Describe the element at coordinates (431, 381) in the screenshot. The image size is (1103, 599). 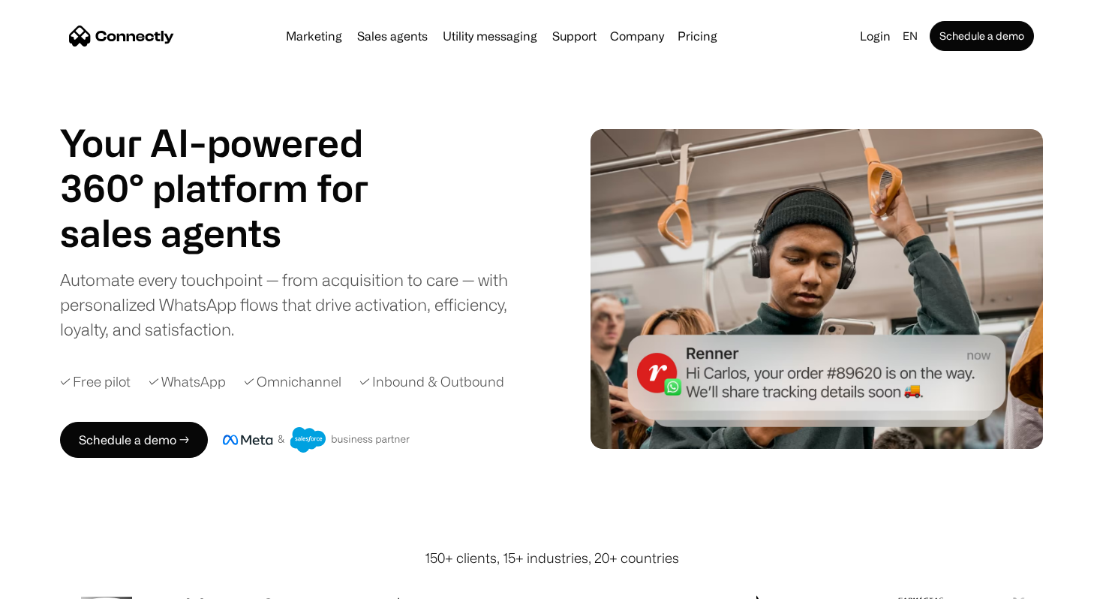
I see `div: ✓ Inbound & Outbound` at that location.